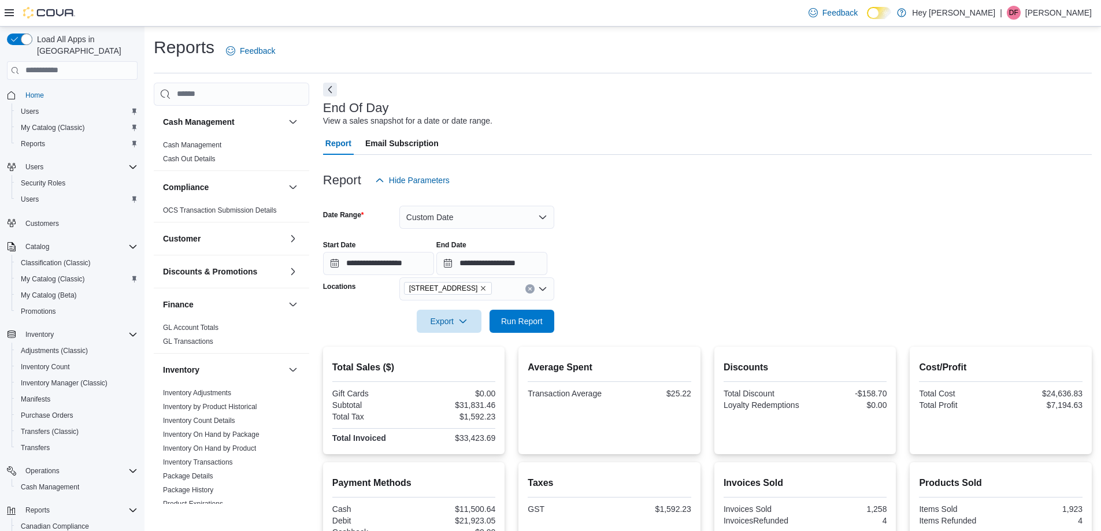 Image resolution: width=1101 pixels, height=531 pixels. What do you see at coordinates (49, 295) in the screenshot?
I see `a: My Catalog (Beta)` at bounding box center [49, 295].